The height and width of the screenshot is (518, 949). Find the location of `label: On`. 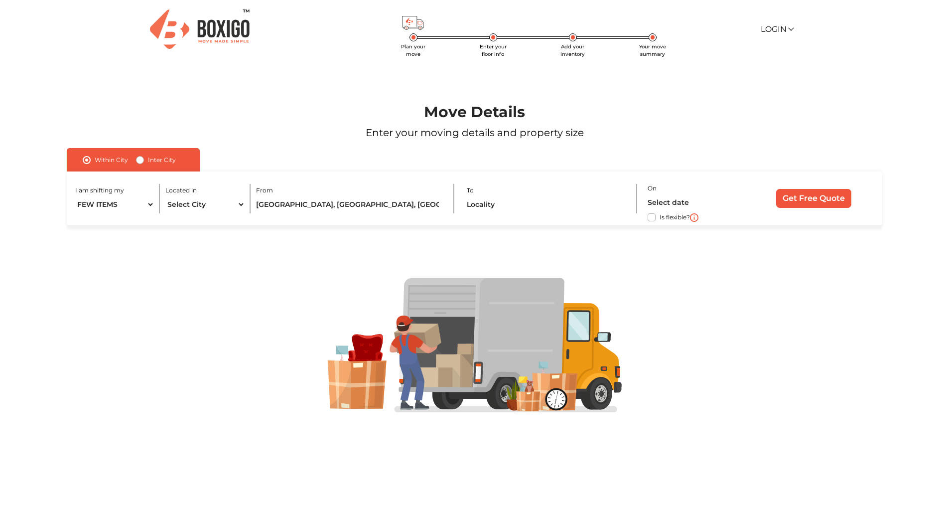

label: On is located at coordinates (652, 188).